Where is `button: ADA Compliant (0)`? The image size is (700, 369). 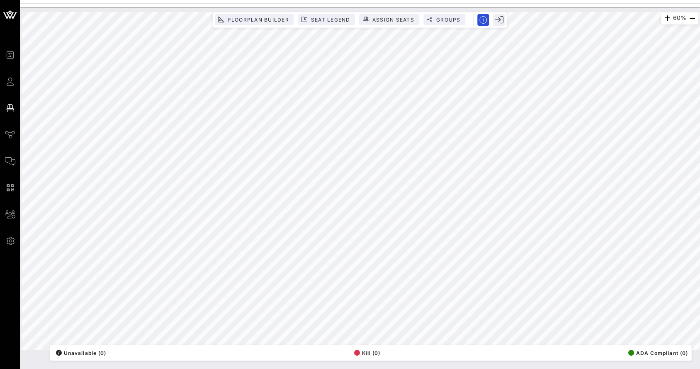
button: ADA Compliant (0) is located at coordinates (657, 353).